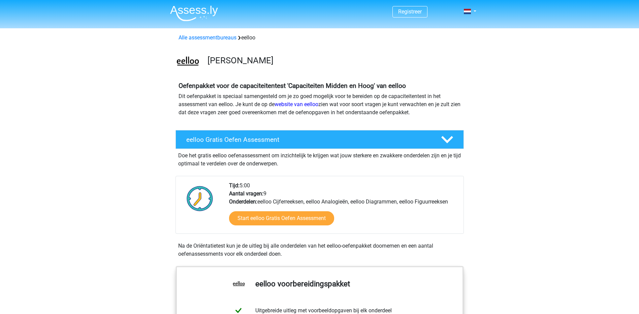 The width and height of the screenshot is (639, 314). I want to click on b: Tijd:, so click(234, 185).